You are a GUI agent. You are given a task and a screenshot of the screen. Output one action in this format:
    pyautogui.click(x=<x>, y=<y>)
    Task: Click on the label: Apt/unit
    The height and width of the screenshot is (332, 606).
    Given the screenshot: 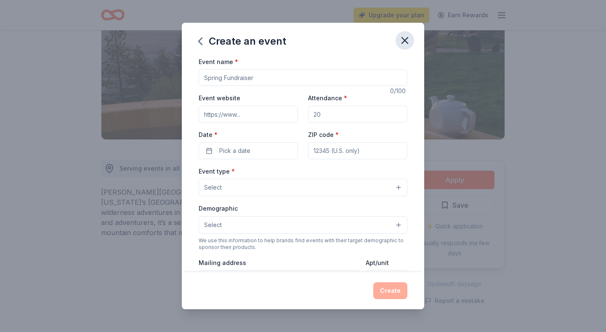 What is the action you would take?
    pyautogui.click(x=377, y=263)
    